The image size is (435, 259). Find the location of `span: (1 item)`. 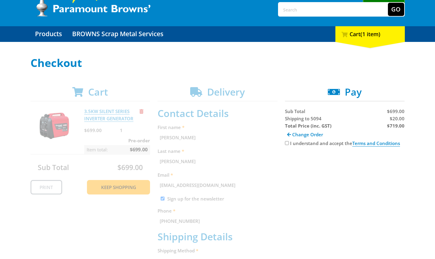

span: (1 item) is located at coordinates (370, 34).